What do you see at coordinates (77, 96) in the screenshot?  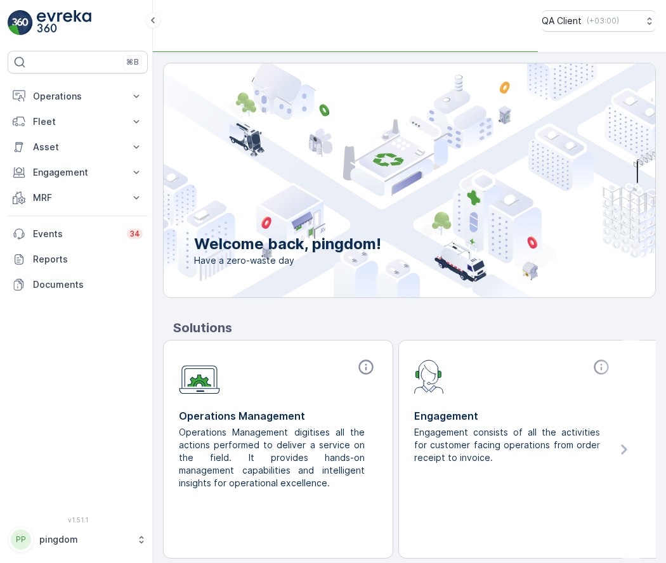 I see `button: Operations` at bounding box center [77, 96].